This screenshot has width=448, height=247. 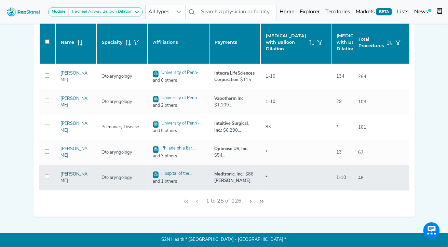 I want to click on a: Territories, so click(x=338, y=12).